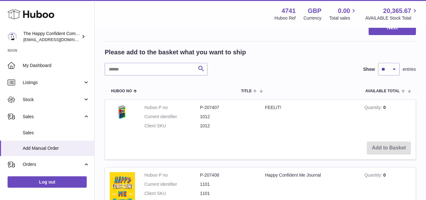 The height and width of the screenshot is (200, 426). I want to click on dd: P-207408, so click(228, 175).